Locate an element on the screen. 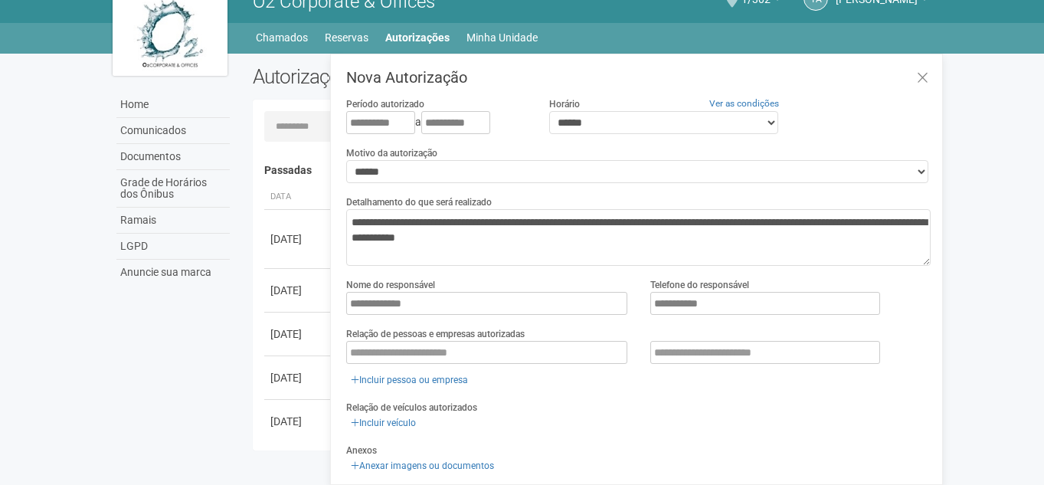 The width and height of the screenshot is (1044, 485). label: Horário is located at coordinates (565, 104).